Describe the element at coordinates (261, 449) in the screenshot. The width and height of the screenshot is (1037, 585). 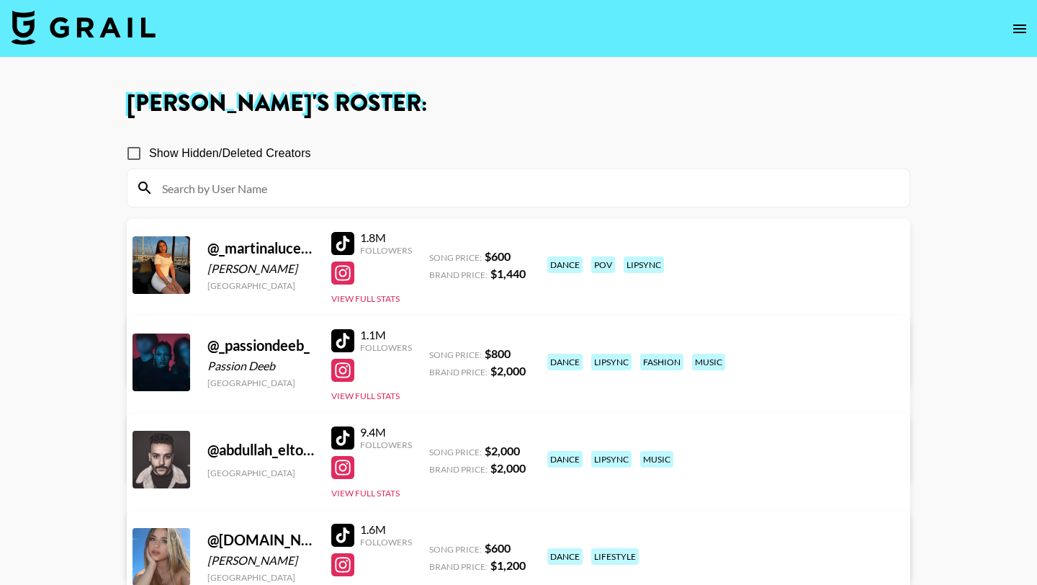
I see `div: @ abdullah_eltourky` at that location.